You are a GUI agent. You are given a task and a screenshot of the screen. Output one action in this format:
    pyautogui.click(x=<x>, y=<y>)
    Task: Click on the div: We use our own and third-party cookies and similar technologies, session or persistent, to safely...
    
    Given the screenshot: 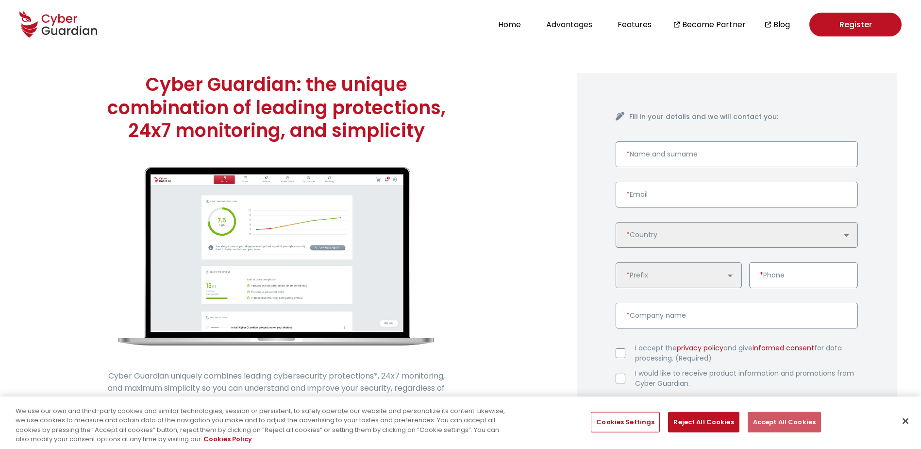 What is the action you would take?
    pyautogui.click(x=261, y=425)
    